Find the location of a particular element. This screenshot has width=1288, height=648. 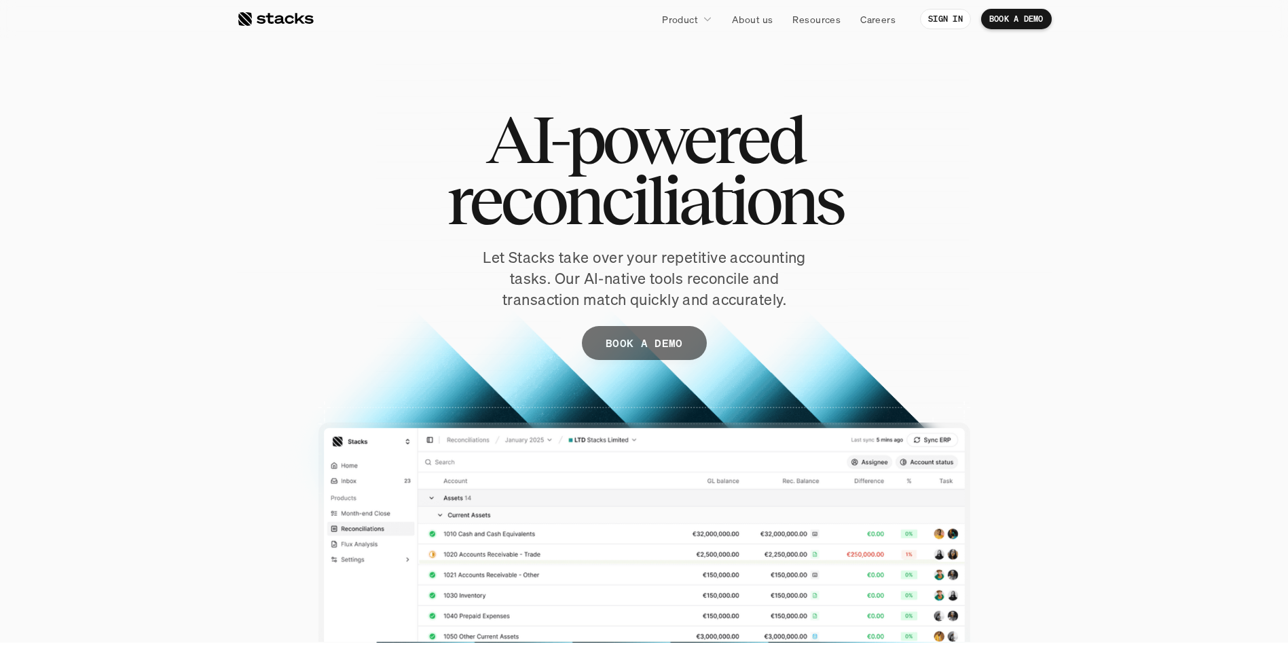

p: Resources is located at coordinates (816, 19).